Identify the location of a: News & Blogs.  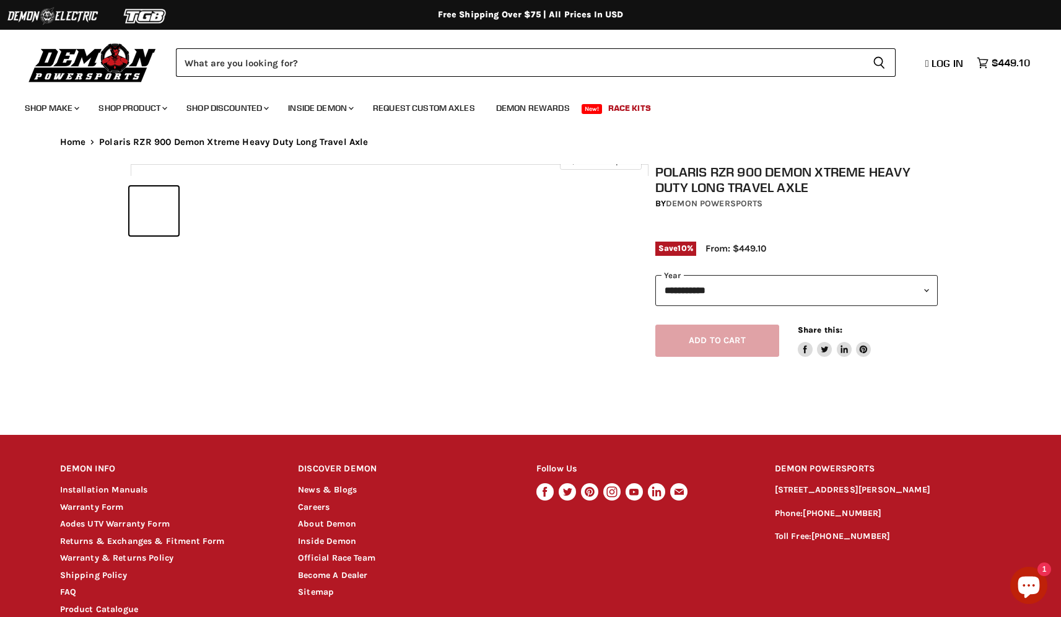
(327, 489).